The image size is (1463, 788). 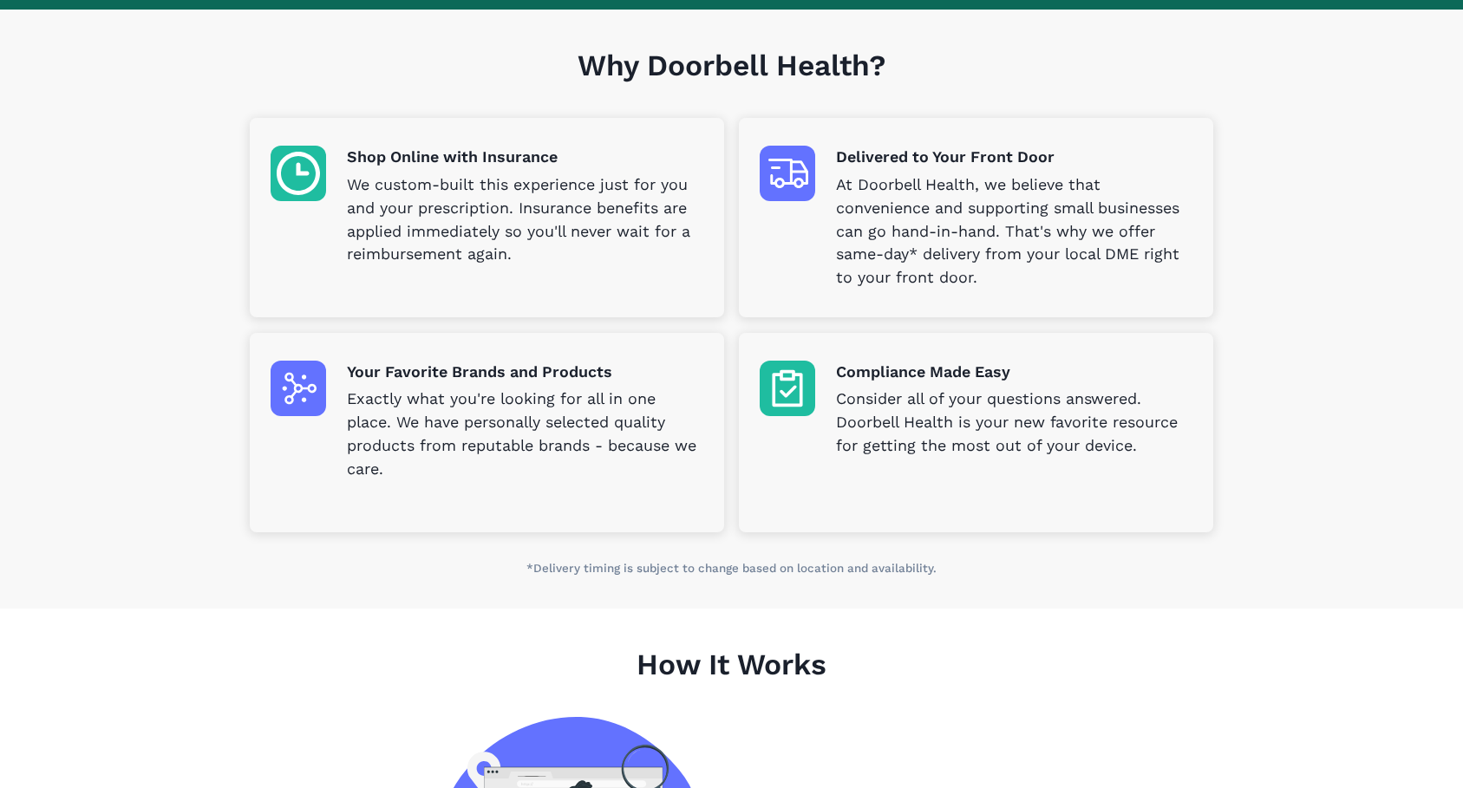 What do you see at coordinates (298, 389) in the screenshot?
I see `img: Your Favorite Brands and Products icon` at bounding box center [298, 389].